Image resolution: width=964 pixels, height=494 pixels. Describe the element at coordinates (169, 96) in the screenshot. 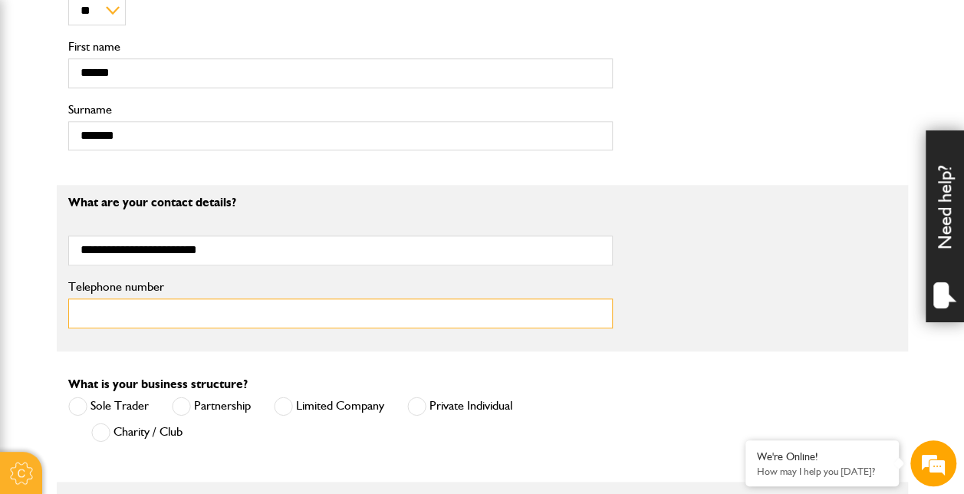

I see `div: Chat with us now` at that location.